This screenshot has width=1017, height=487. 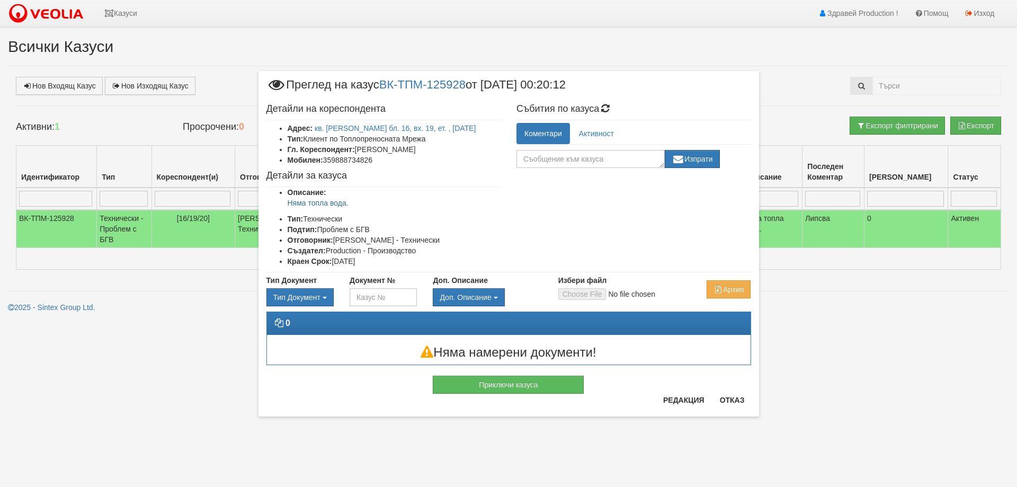 I want to click on a: Коментари, so click(x=543, y=134).